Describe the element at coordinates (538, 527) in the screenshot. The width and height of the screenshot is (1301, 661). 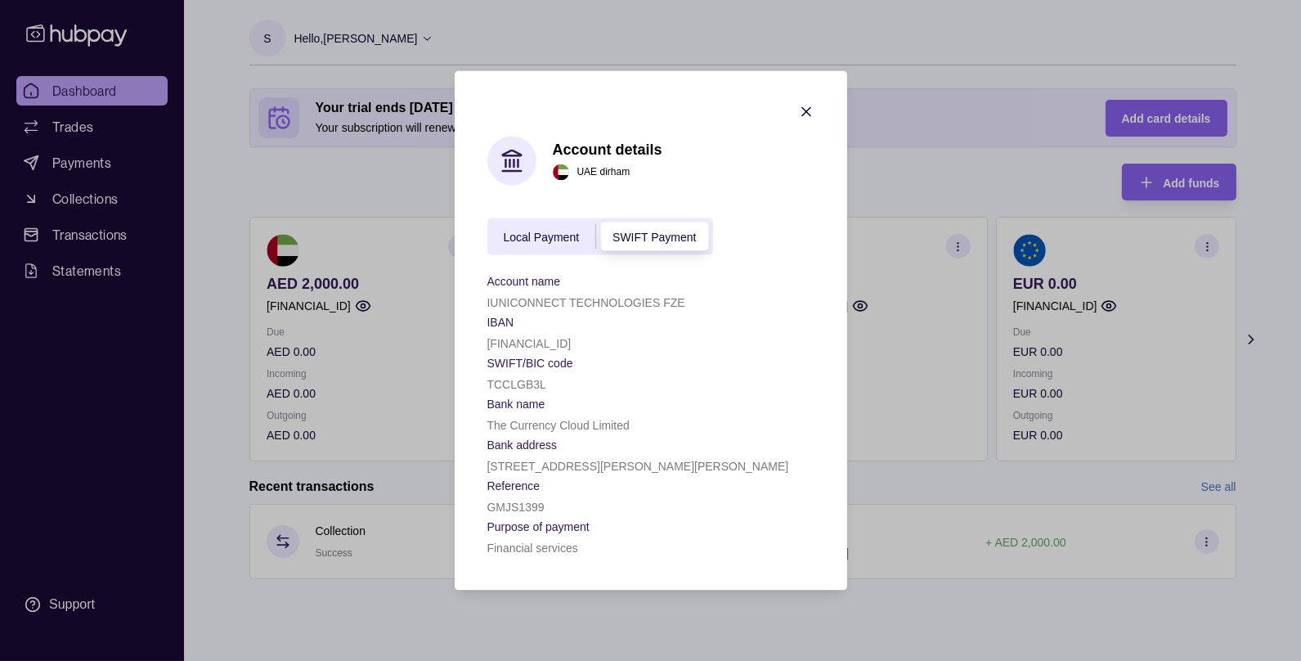
I see `p: Purpose of payment` at that location.